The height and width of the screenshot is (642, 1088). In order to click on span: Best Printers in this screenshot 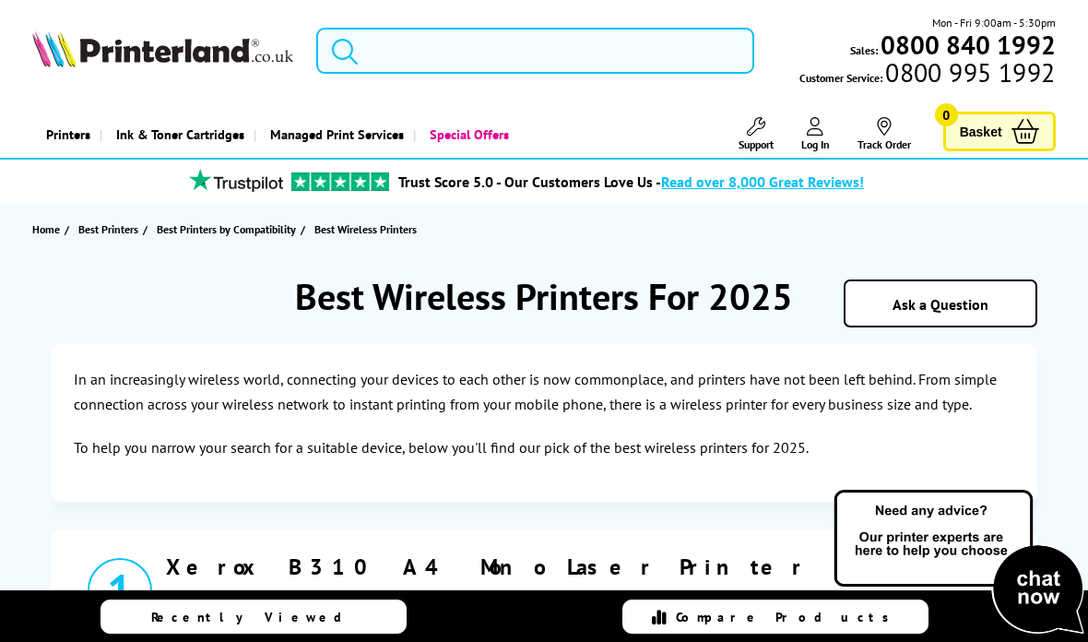, I will do `click(108, 229)`.